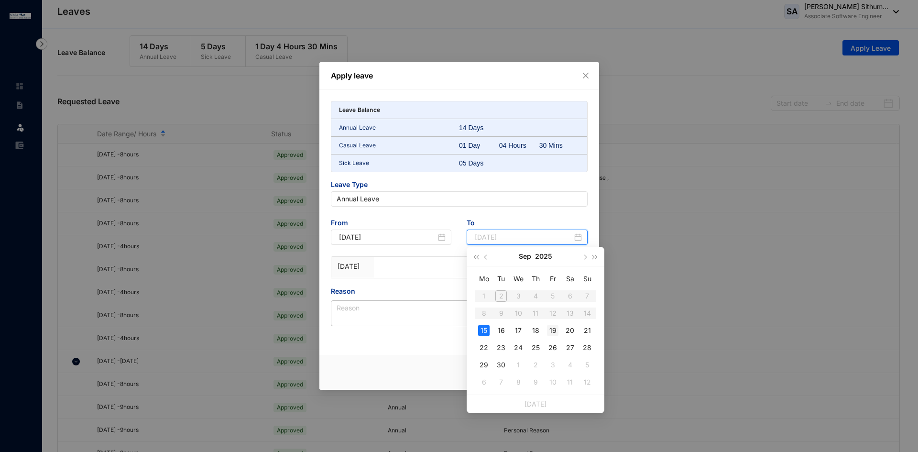  Describe the element at coordinates (479, 163) in the screenshot. I see `div: 05 Days` at that location.